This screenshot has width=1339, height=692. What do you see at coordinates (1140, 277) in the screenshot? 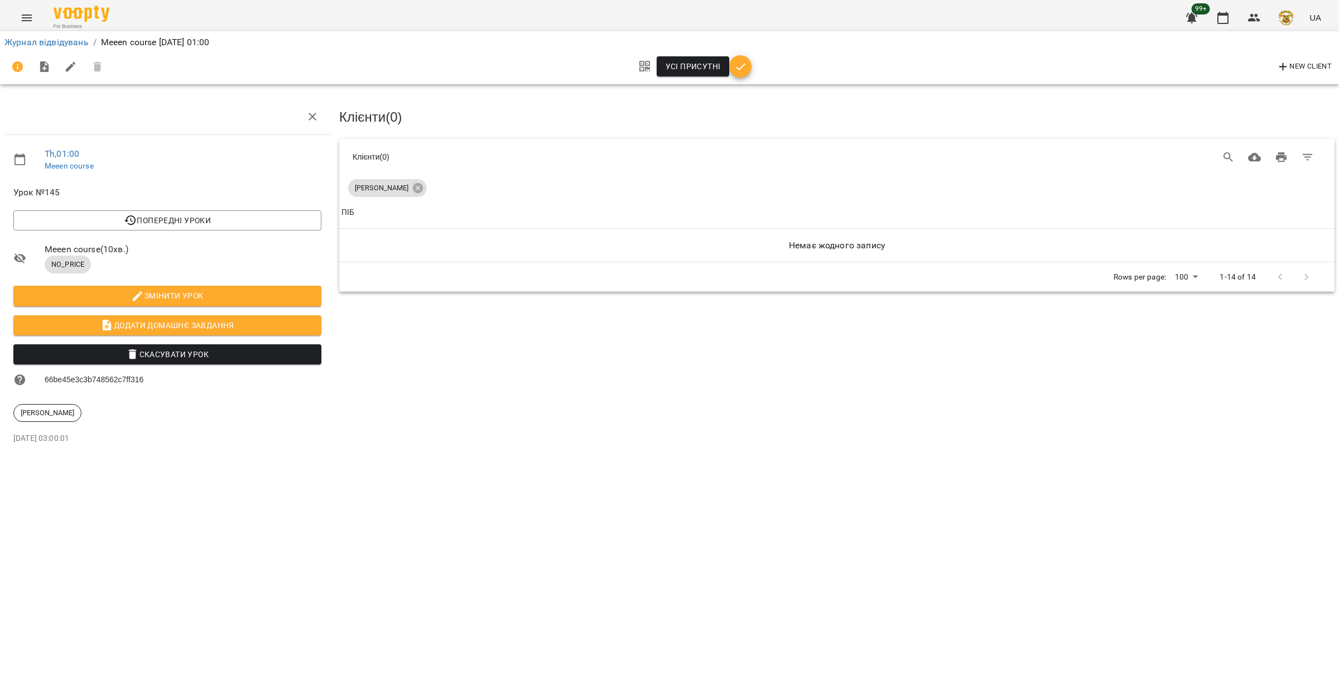
I see `p: Rows per page:` at bounding box center [1140, 277].